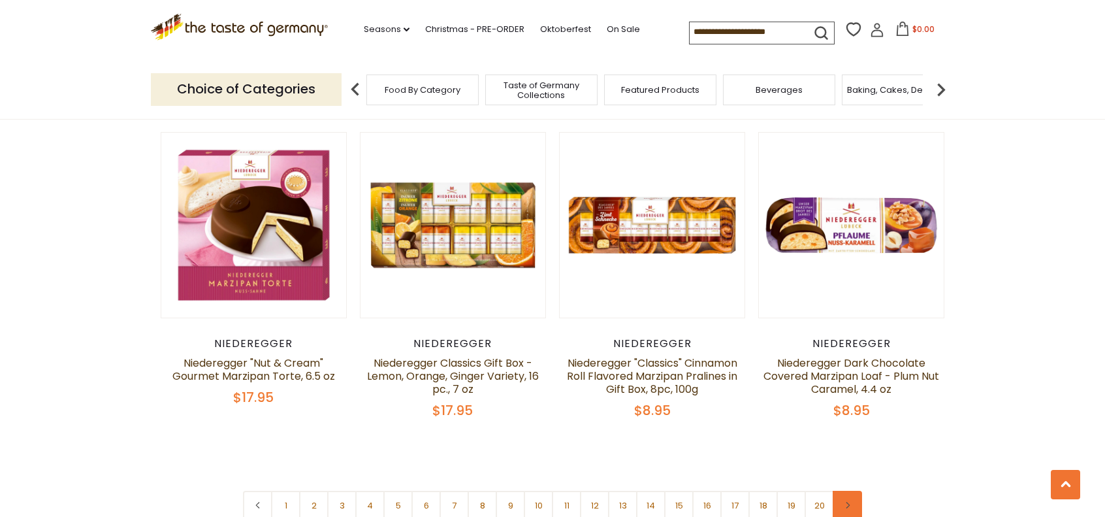  Describe the element at coordinates (253, 225) in the screenshot. I see `img: Niederegger "Nut & Cream" Gourmet Marzipan Torte, 6.5 oz` at that location.